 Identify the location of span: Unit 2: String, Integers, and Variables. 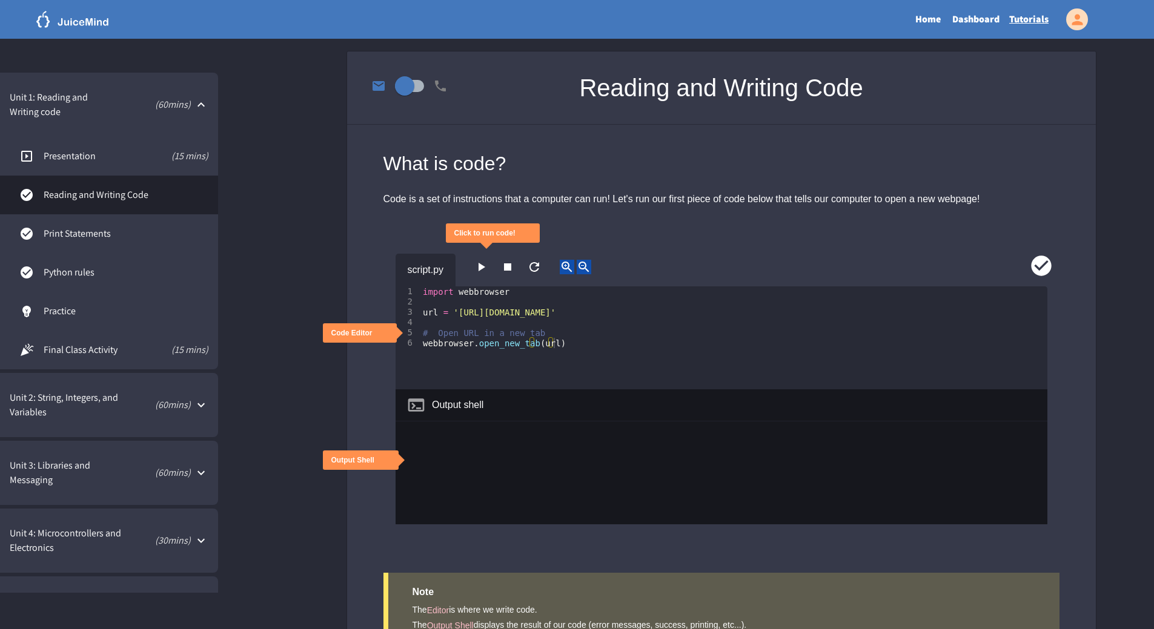
(66, 405).